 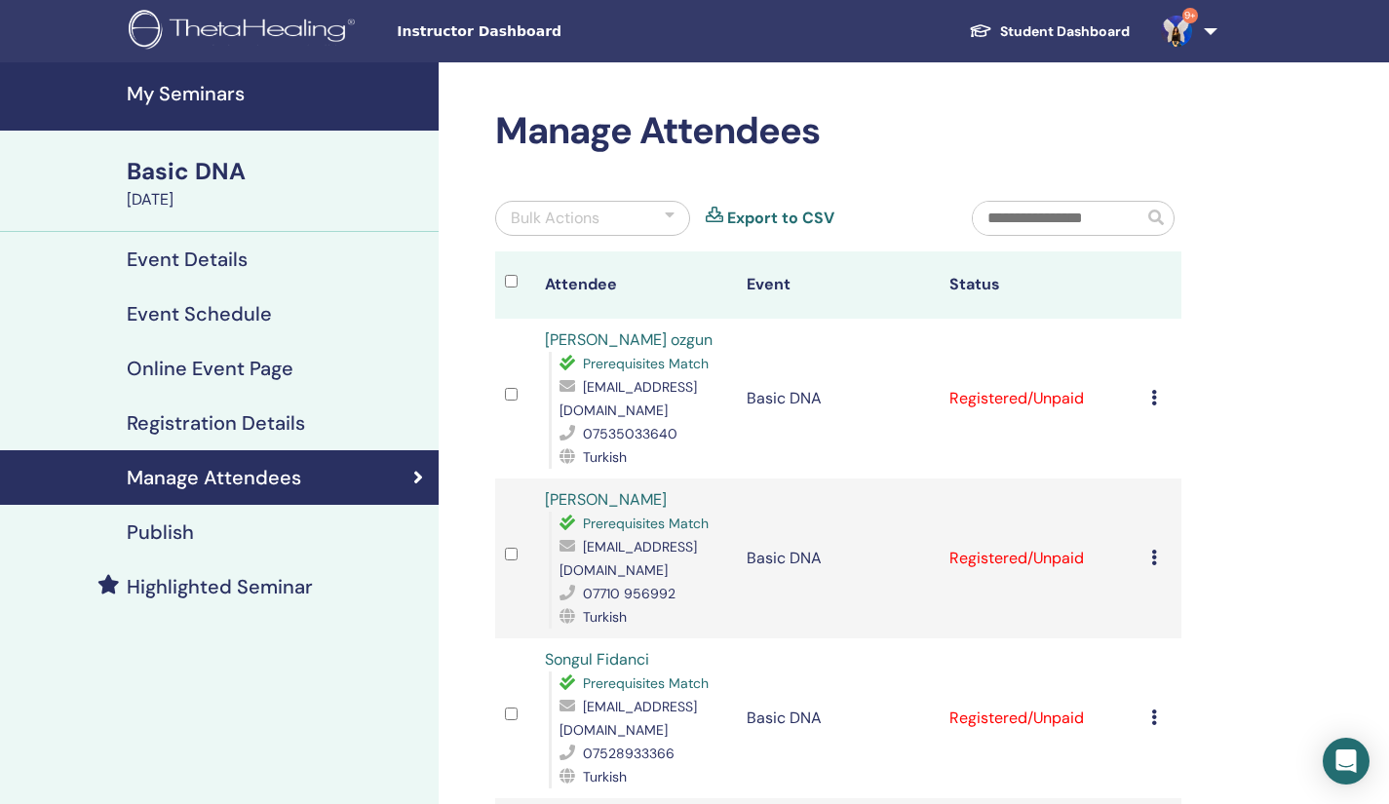 What do you see at coordinates (187, 259) in the screenshot?
I see `h4: Event Details` at bounding box center [187, 259].